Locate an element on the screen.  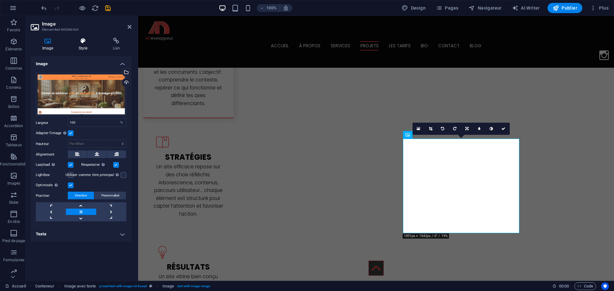
span: . text-with-image-image is located at coordinates (193, 286).